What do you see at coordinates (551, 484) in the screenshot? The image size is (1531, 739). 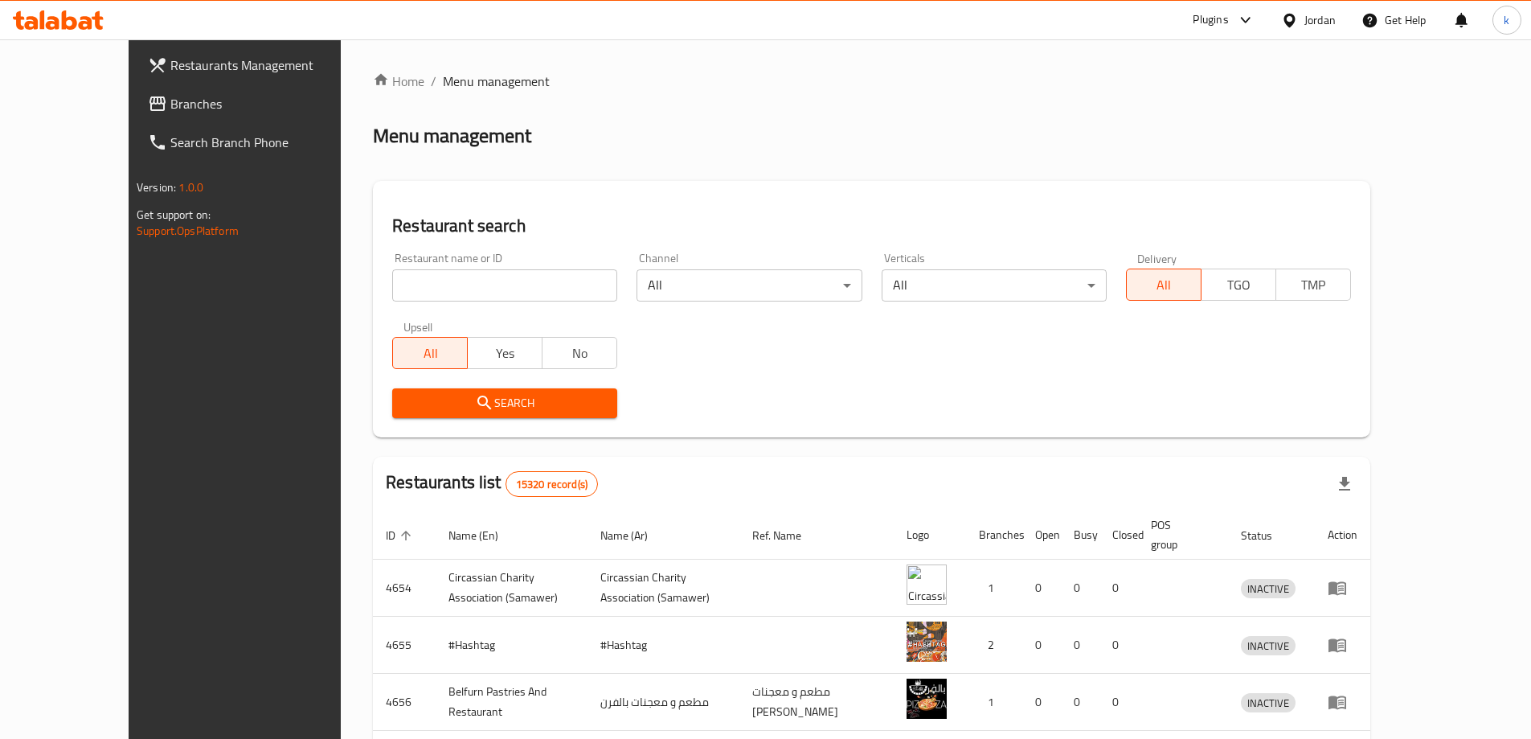 I see `span: 15320 record(s)` at bounding box center [551, 484].